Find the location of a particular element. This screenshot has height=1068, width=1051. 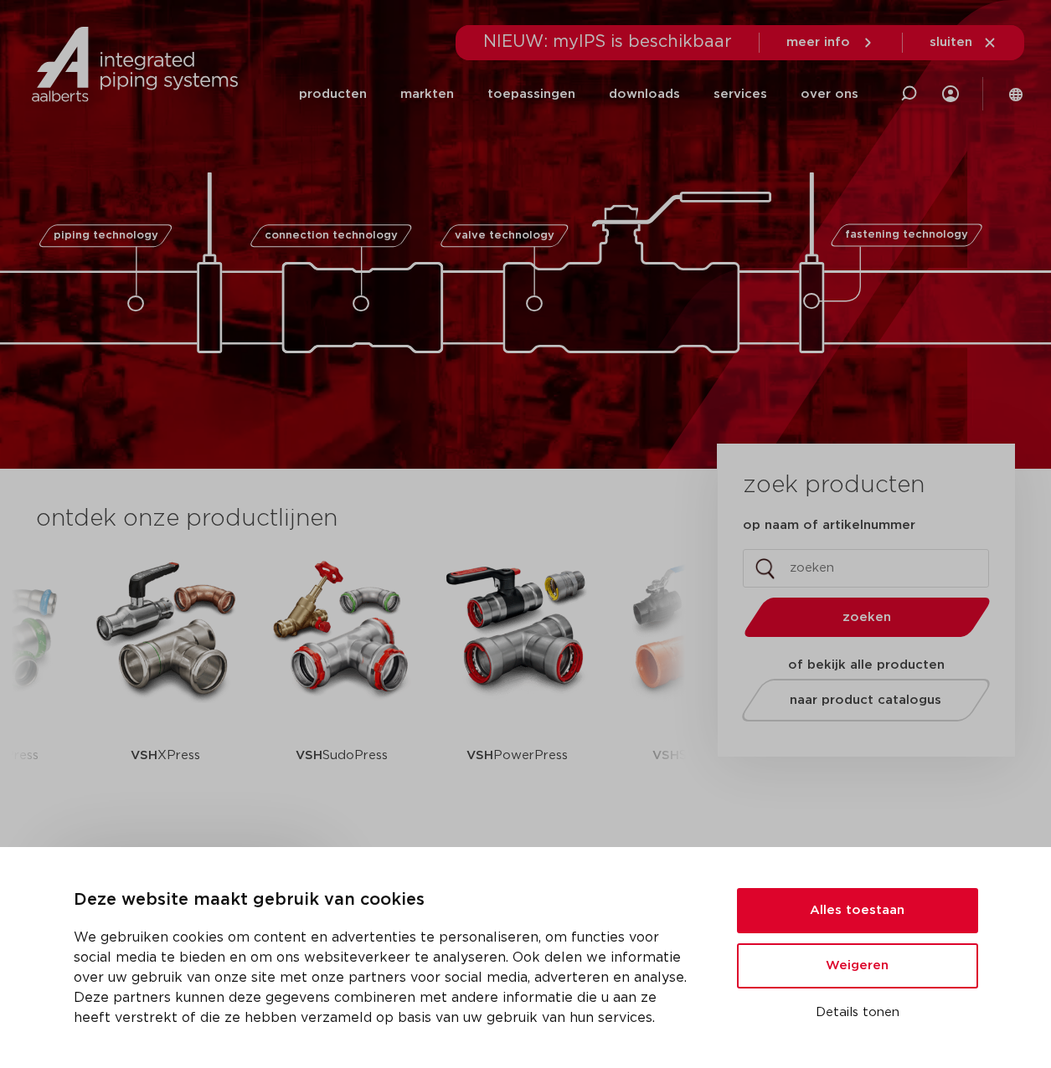

a: naar product catalogus is located at coordinates (865, 700).